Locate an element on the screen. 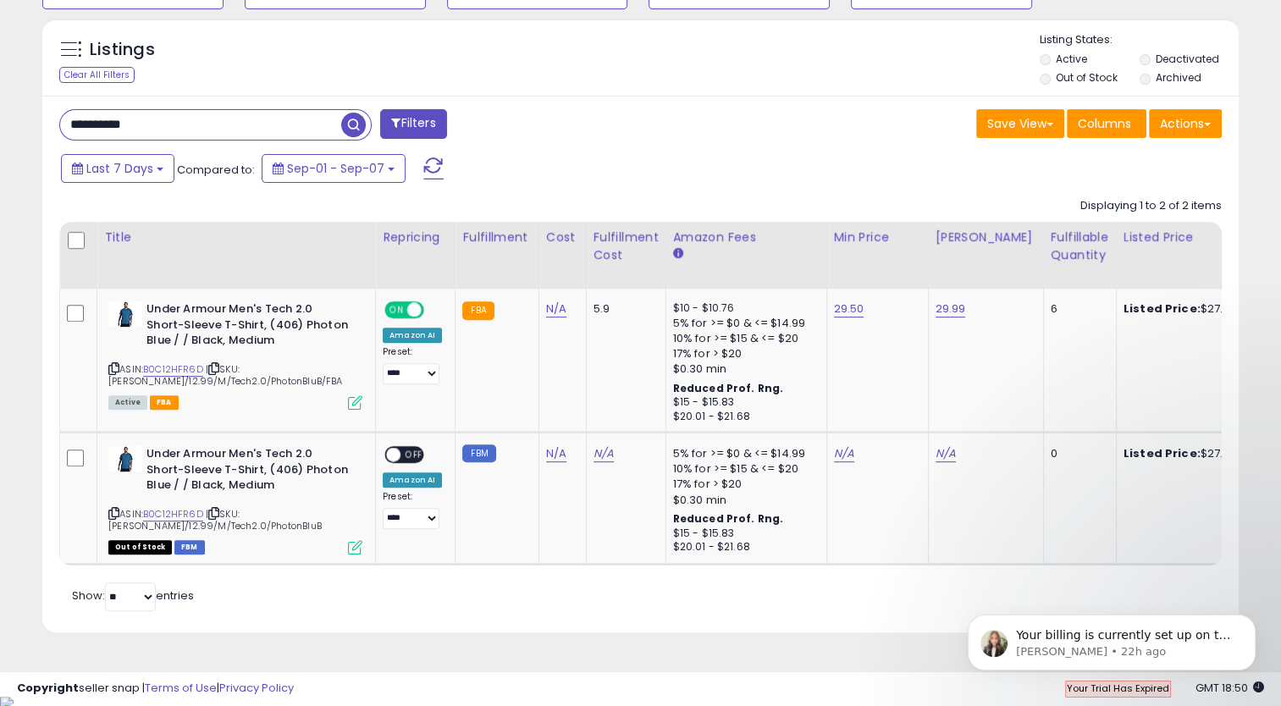 This screenshot has width=1281, height=706. span: Amazing is located at coordinates (212, 90).